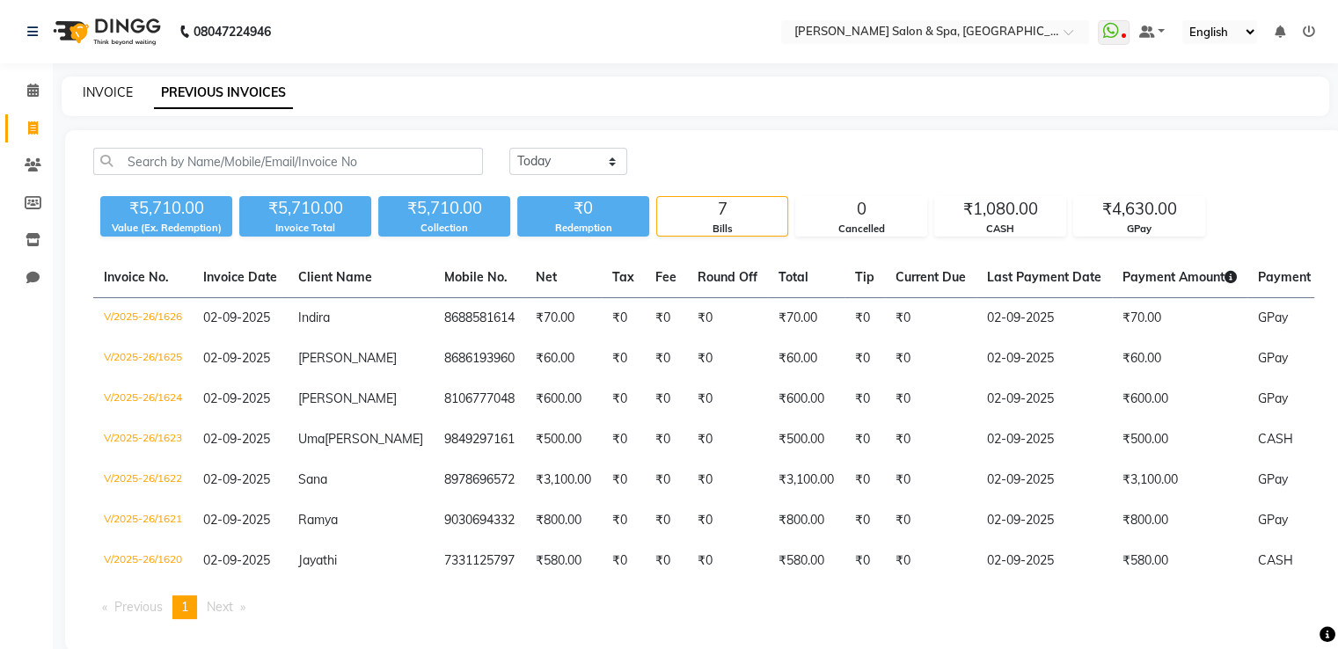  What do you see at coordinates (583, 228) in the screenshot?
I see `div: Redemption` at bounding box center [583, 228].